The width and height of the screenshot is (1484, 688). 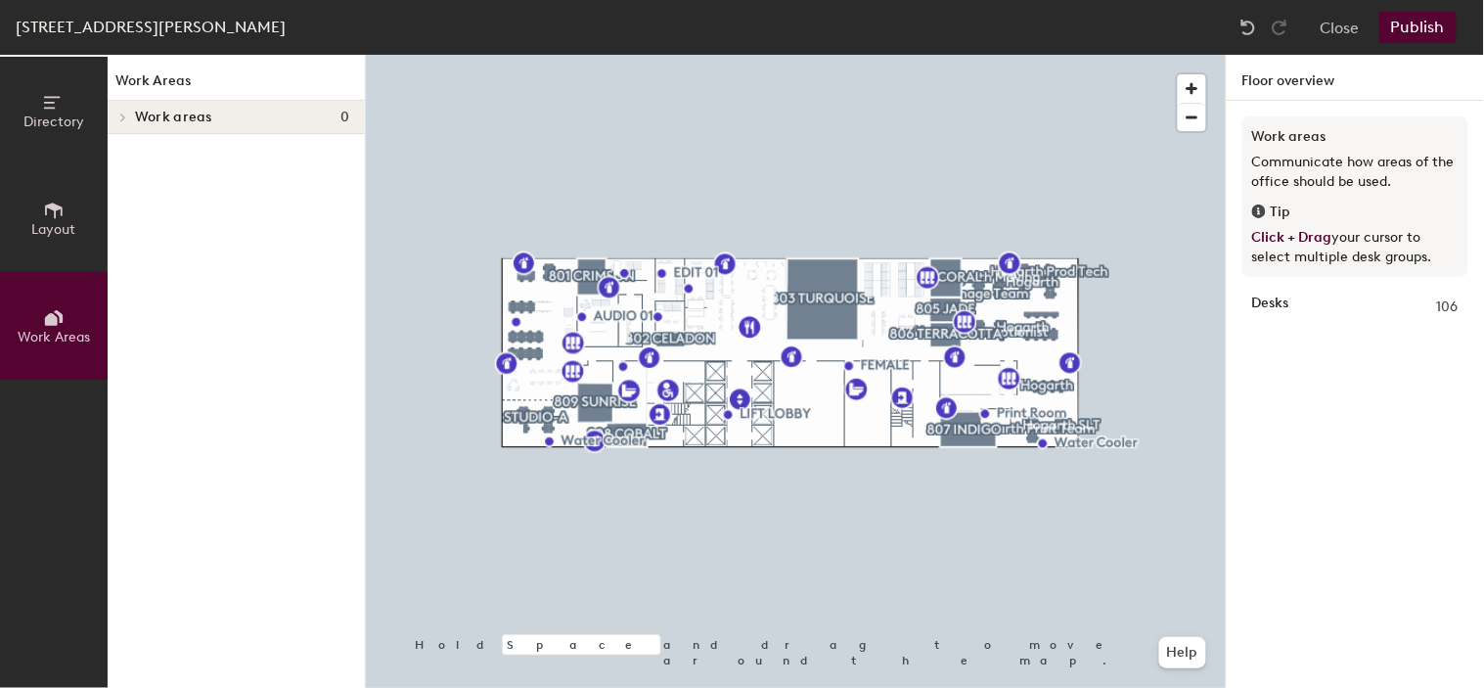 What do you see at coordinates (1248, 27) in the screenshot?
I see `img: Undo` at bounding box center [1248, 27].